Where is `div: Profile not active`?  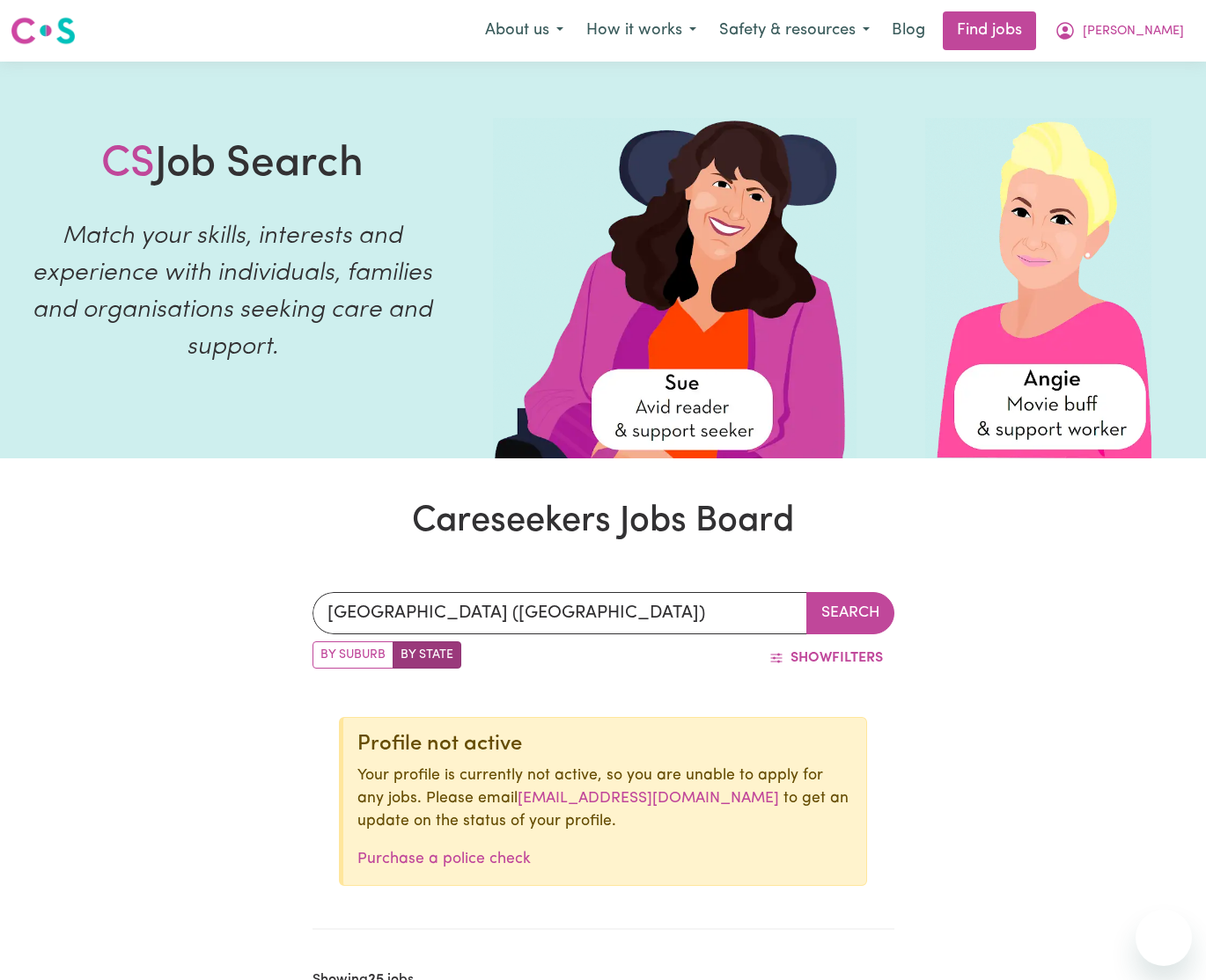 div: Profile not active is located at coordinates (604, 745).